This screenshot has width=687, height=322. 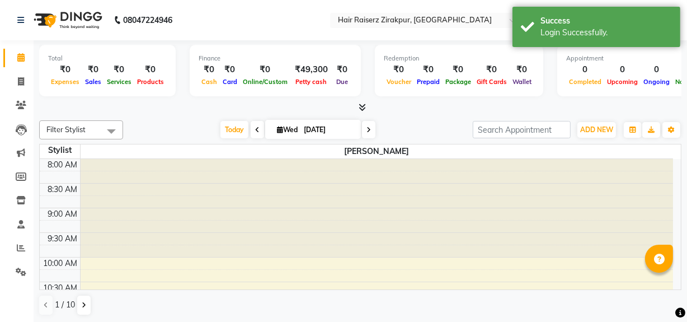 I want to click on input: Search Appointment, so click(x=522, y=129).